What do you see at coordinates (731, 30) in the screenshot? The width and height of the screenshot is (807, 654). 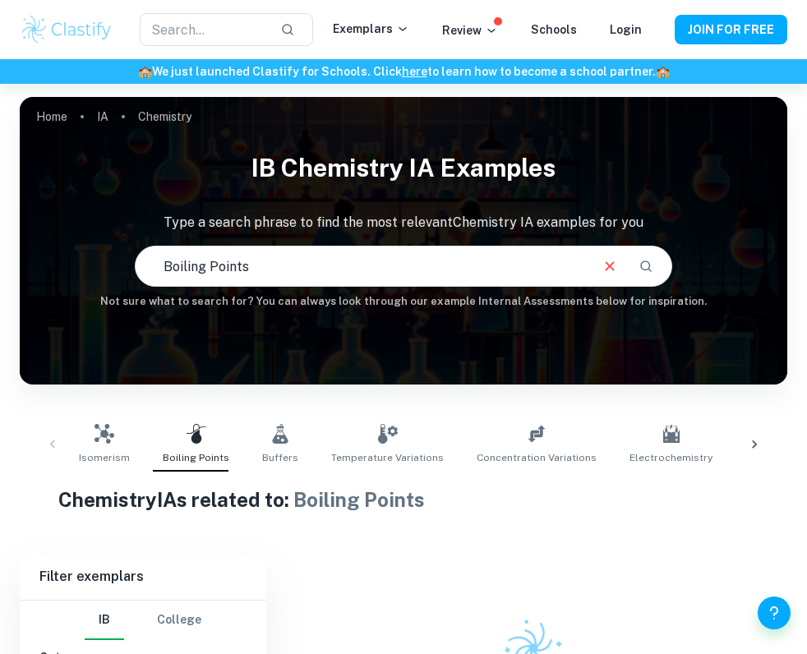 I see `a: JOIN FOR FREE` at bounding box center [731, 30].